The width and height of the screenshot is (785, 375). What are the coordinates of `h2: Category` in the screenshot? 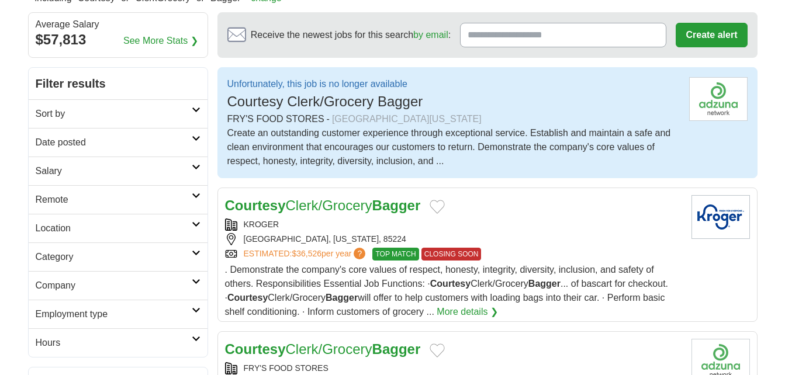 It's located at (113, 257).